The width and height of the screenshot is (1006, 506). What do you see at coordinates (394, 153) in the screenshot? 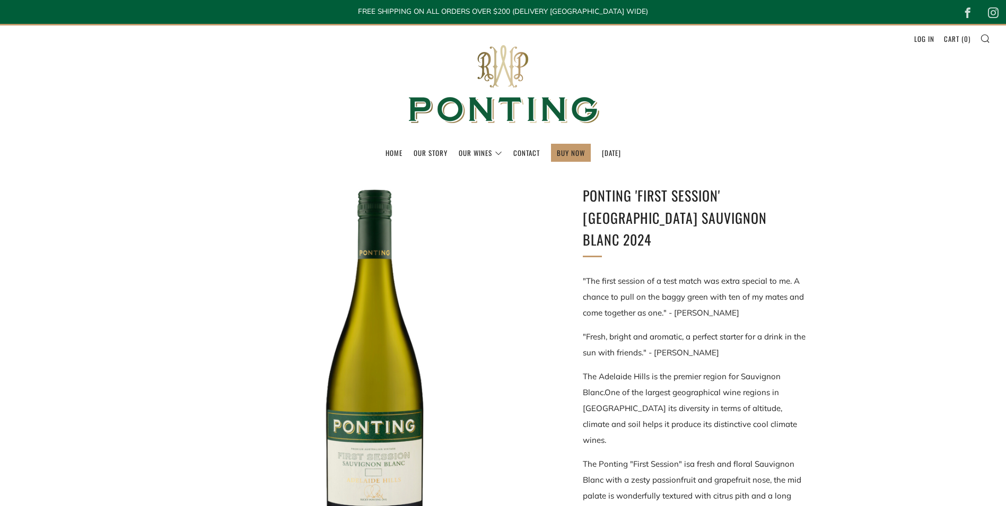
I see `a: Home` at bounding box center [394, 153].